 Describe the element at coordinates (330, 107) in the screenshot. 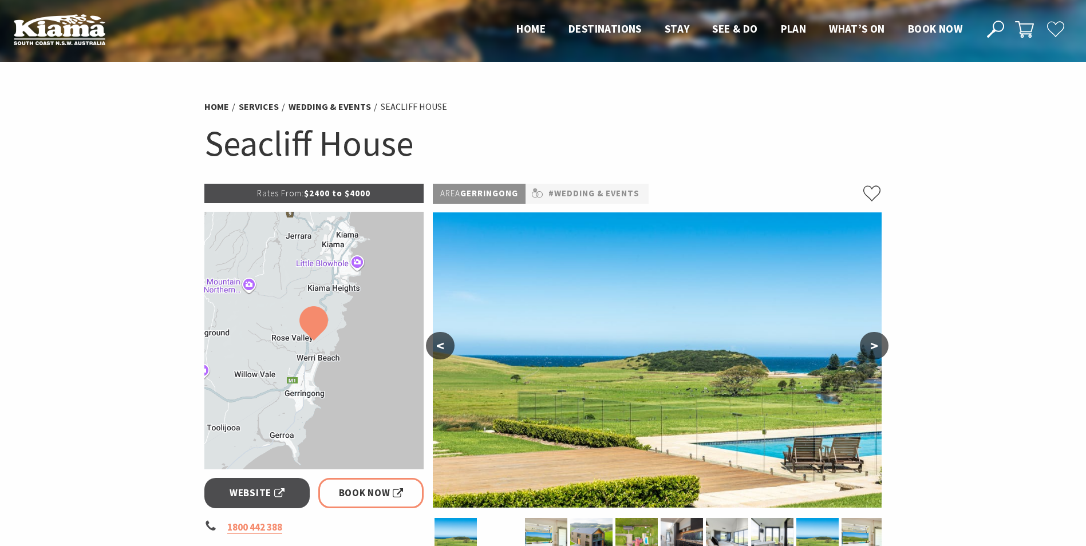

I see `a: Wedding & Events` at that location.